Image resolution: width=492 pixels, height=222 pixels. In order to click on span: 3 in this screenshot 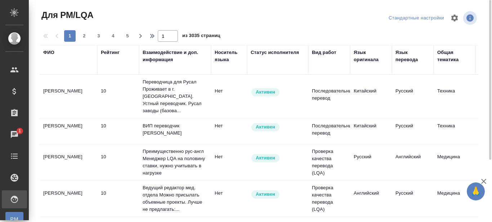, I will do `click(99, 36)`.